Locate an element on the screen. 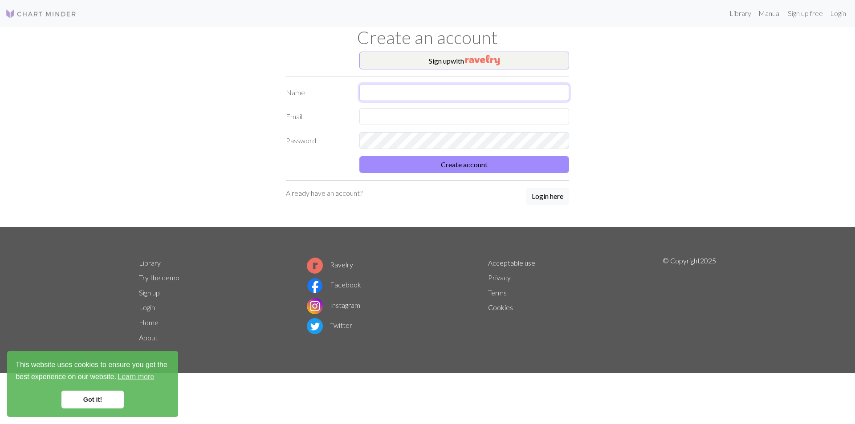 The height and width of the screenshot is (424, 855). a: Sign up free is located at coordinates (805, 13).